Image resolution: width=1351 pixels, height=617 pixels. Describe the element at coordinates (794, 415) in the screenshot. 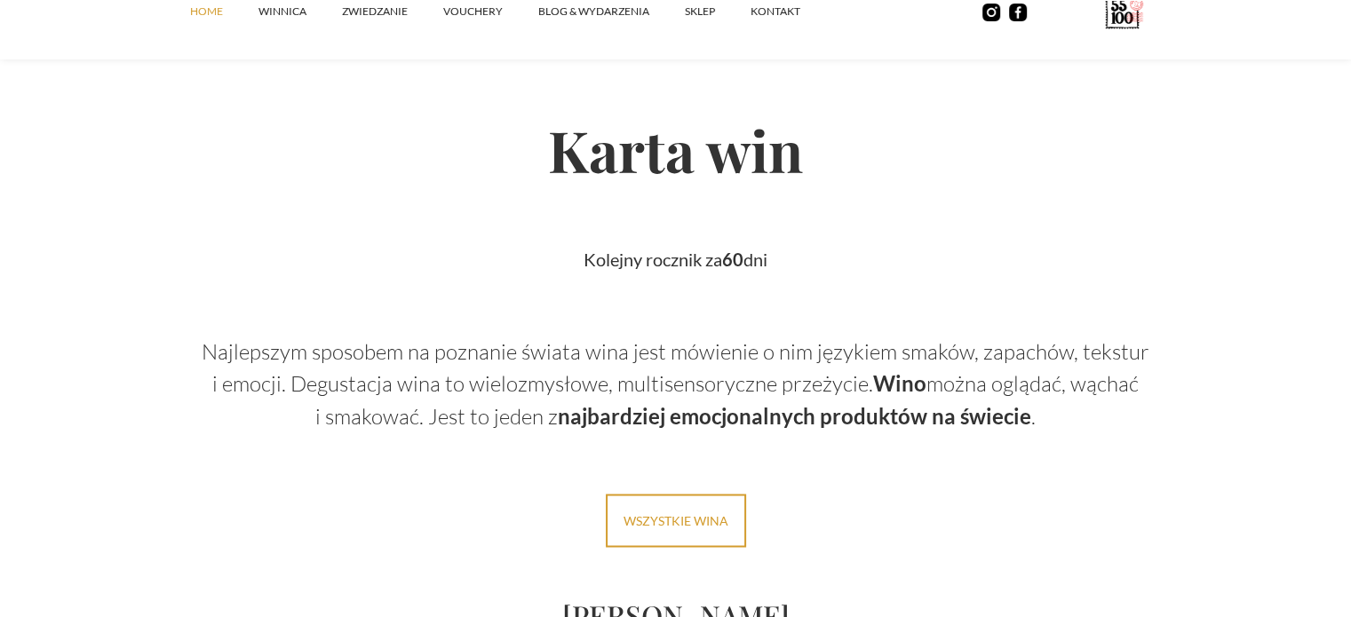

I see `strong: najbardziej emocjonalnych produktów na świecie` at that location.